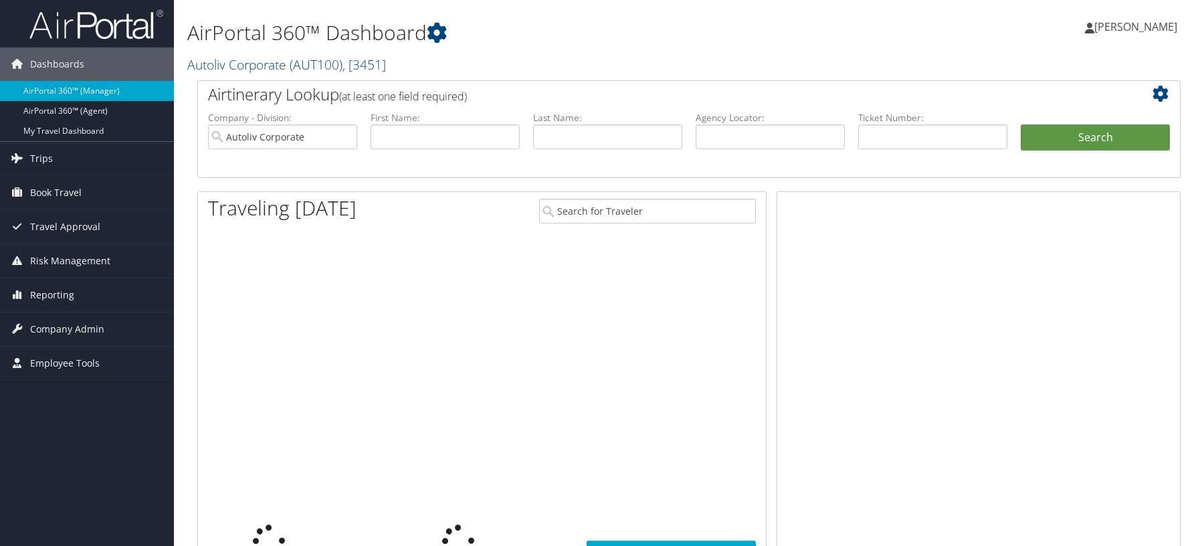 The height and width of the screenshot is (546, 1204). I want to click on a: Autoliv Corporate, so click(286, 64).